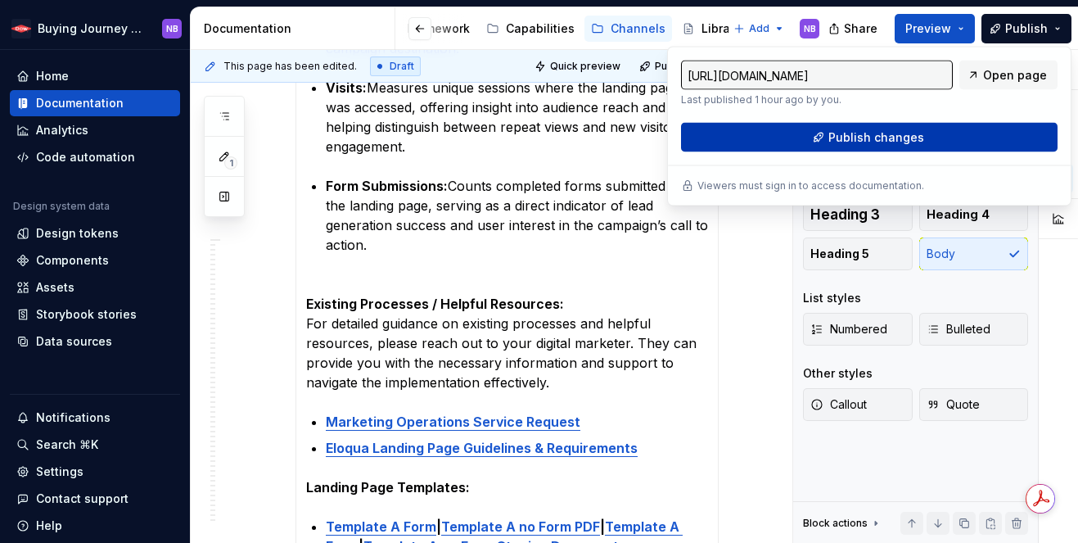 The height and width of the screenshot is (543, 1078). I want to click on div: Help, so click(49, 525).